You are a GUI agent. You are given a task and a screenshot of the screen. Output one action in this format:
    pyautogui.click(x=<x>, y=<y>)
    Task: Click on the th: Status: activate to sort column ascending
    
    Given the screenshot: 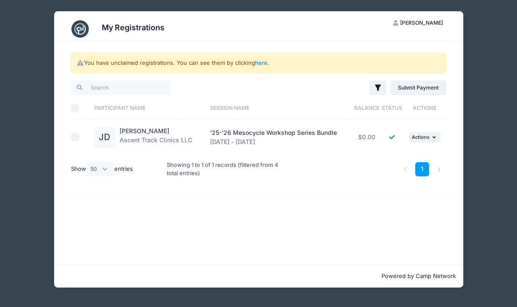 What is the action you would take?
    pyautogui.click(x=392, y=108)
    